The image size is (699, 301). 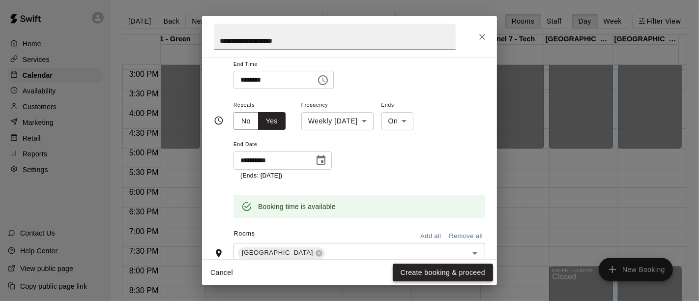 What do you see at coordinates (272, 121) in the screenshot?
I see `button: Yes` at bounding box center [272, 121].